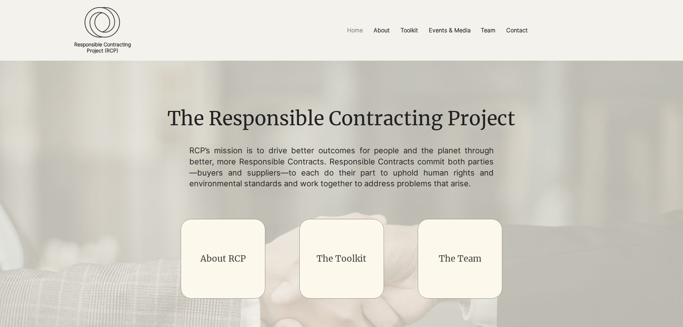 The image size is (683, 327). I want to click on a: Team, so click(488, 30).